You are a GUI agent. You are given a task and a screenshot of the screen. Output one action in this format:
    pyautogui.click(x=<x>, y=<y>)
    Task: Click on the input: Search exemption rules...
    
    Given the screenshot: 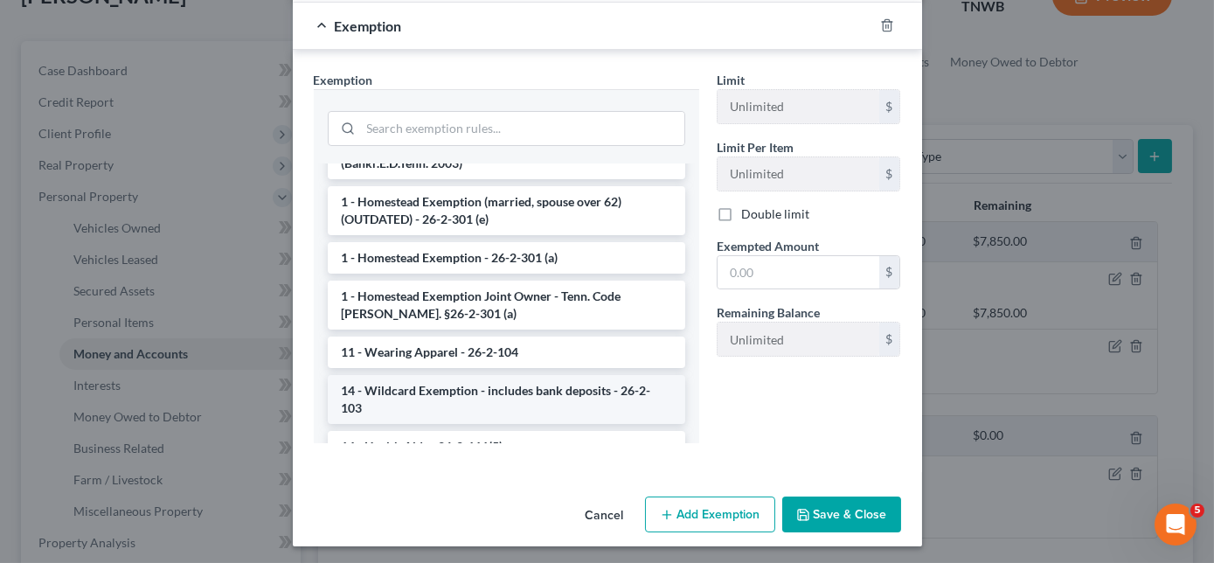 What is the action you would take?
    pyautogui.click(x=522, y=128)
    